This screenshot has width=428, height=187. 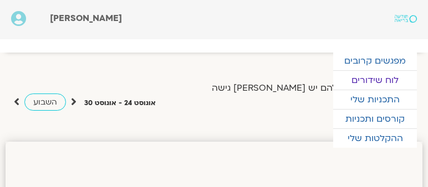 What do you see at coordinates (375, 139) in the screenshot?
I see `a: ההקלטות שלי` at bounding box center [375, 139].